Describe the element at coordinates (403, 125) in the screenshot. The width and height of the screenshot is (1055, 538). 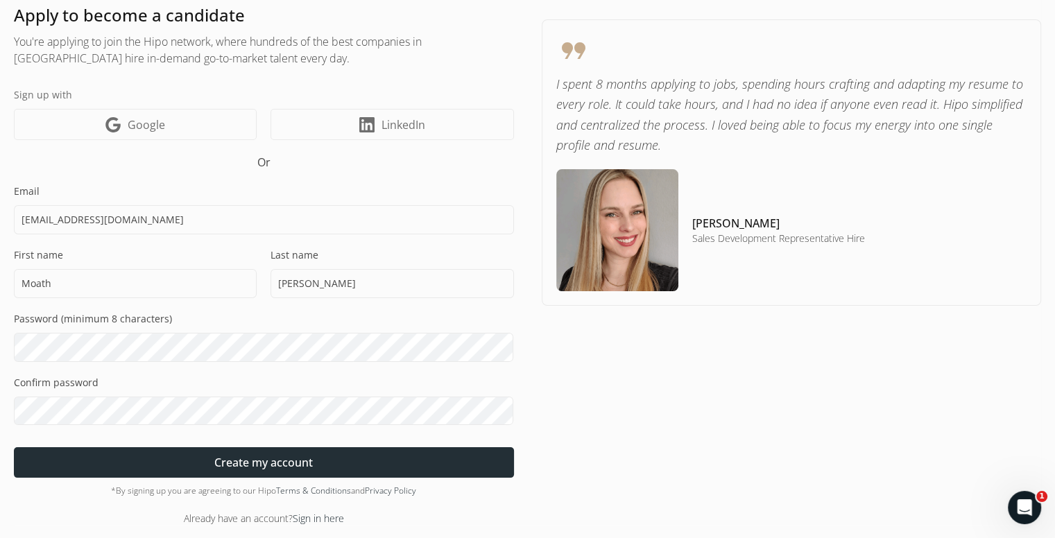
I see `span: LinkedIn` at that location.